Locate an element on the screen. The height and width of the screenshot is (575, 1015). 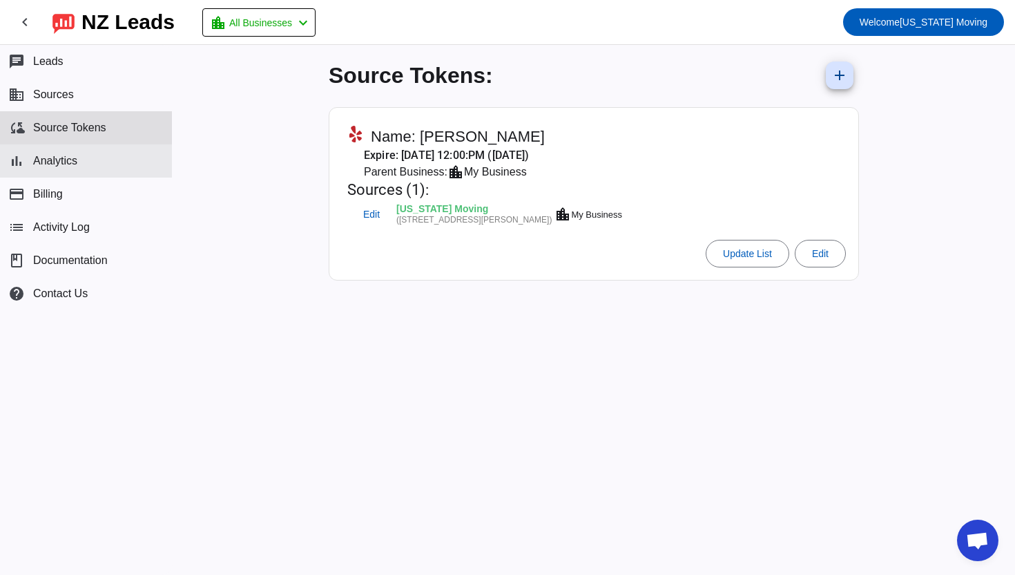
mat-icon: cloud_sync is located at coordinates (17, 128).